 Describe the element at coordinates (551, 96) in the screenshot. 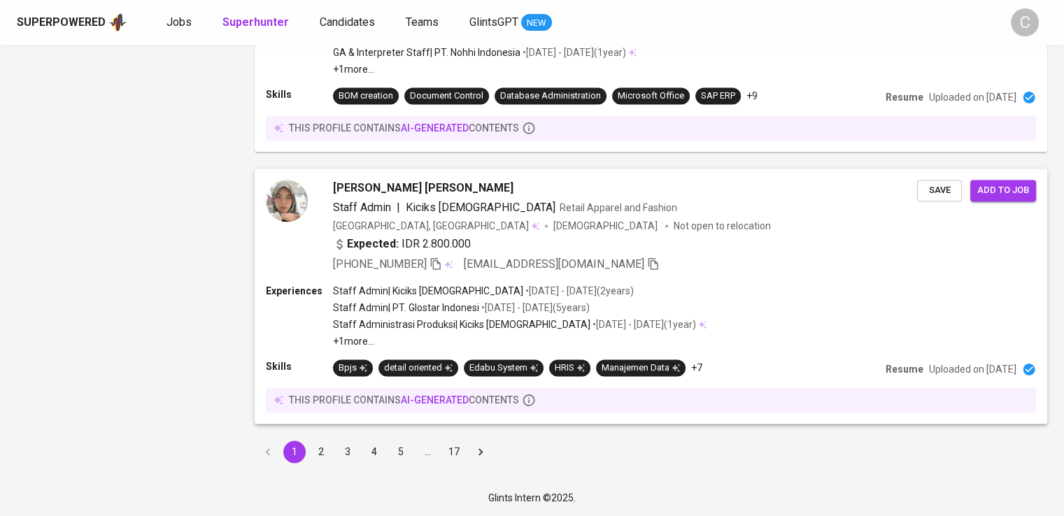

I see `div: Database Administration` at that location.